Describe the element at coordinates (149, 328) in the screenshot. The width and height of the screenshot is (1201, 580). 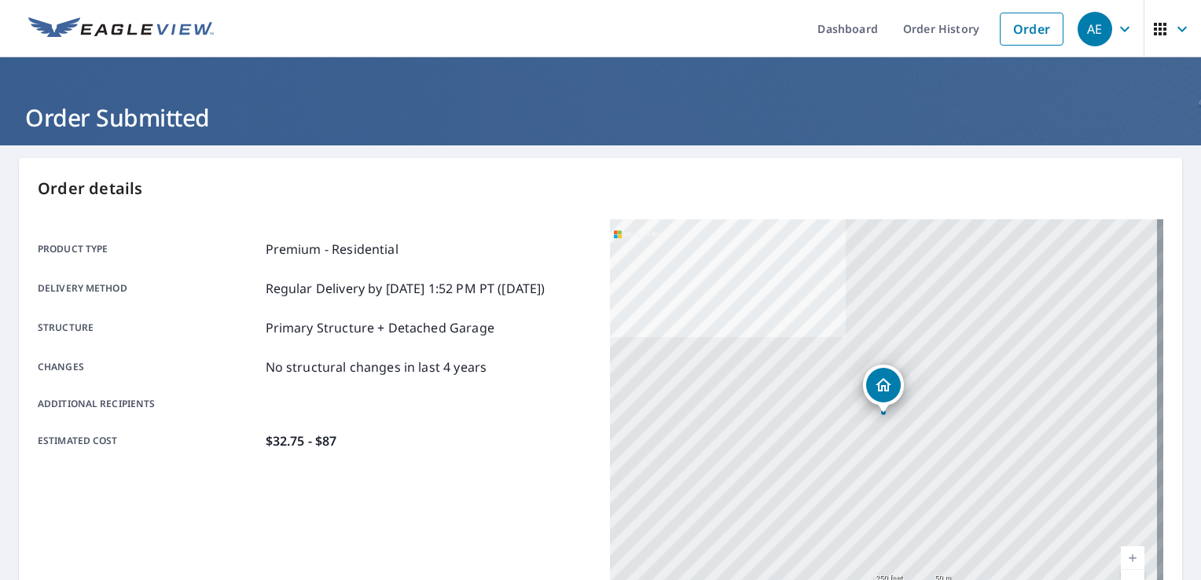
I see `p: Structure` at that location.